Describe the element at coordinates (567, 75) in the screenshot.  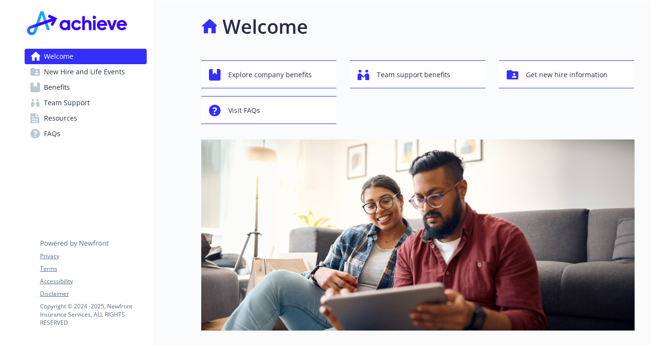
I see `span: Get new hire information` at that location.